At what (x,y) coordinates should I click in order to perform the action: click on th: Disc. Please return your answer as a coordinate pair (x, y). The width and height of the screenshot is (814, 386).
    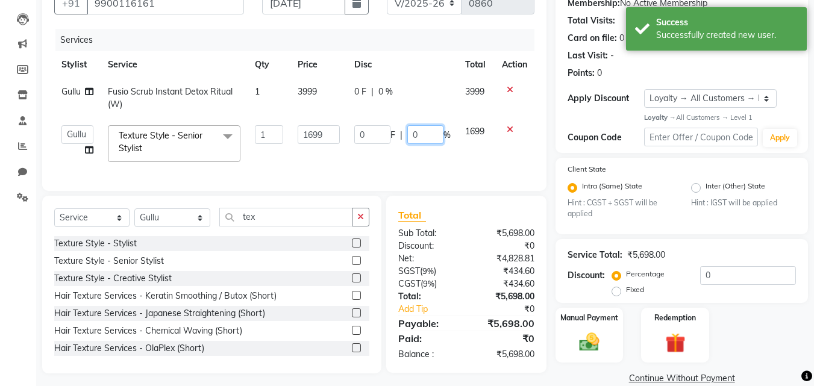
    Looking at the image, I should click on (403, 64).